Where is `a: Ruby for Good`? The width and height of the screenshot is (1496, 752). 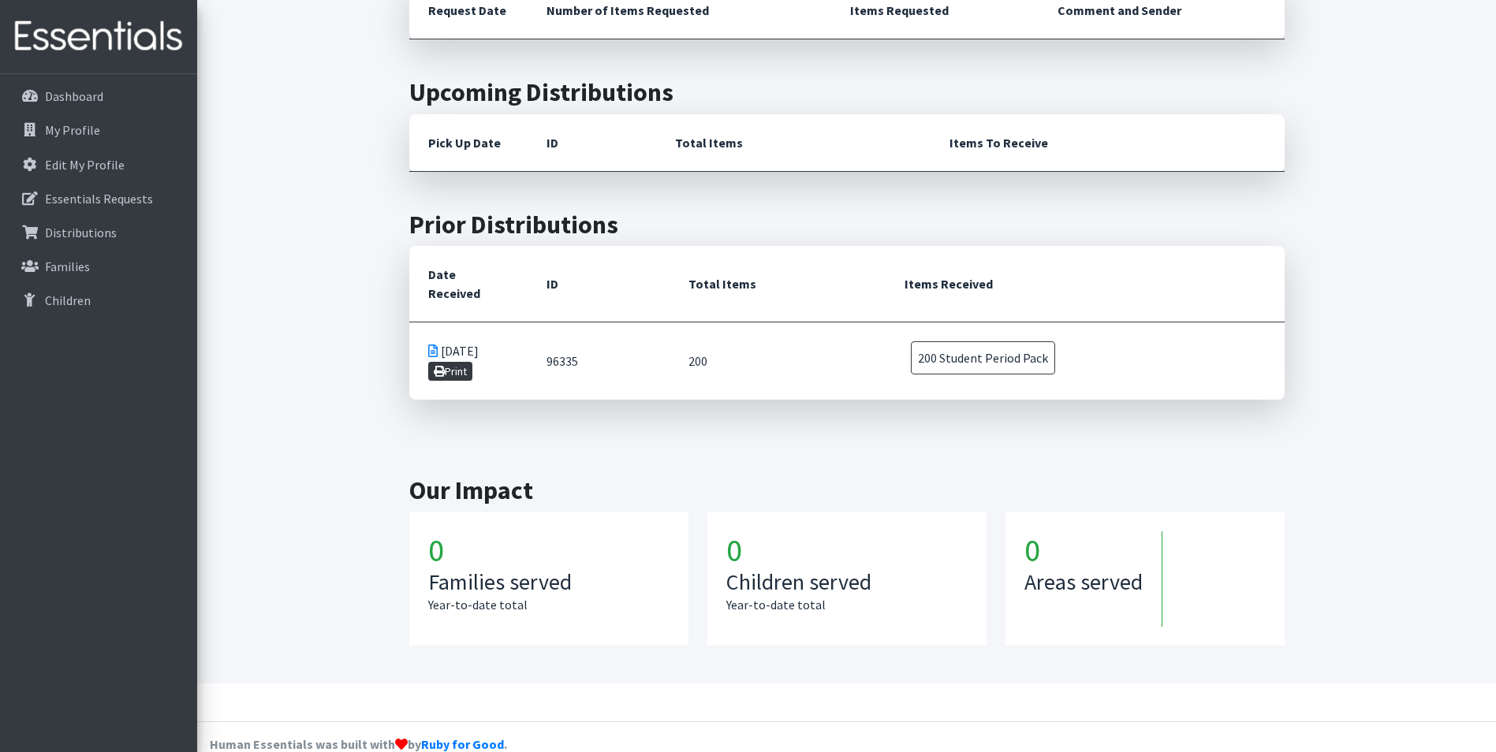
a: Ruby for Good is located at coordinates (462, 744).